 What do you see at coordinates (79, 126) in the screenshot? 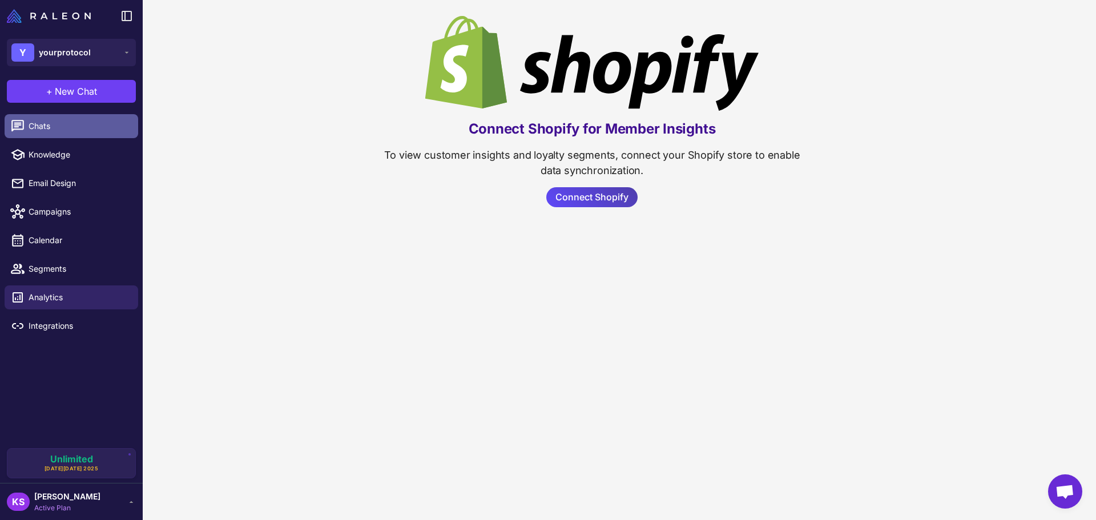
I see `span: Chats` at bounding box center [79, 126].